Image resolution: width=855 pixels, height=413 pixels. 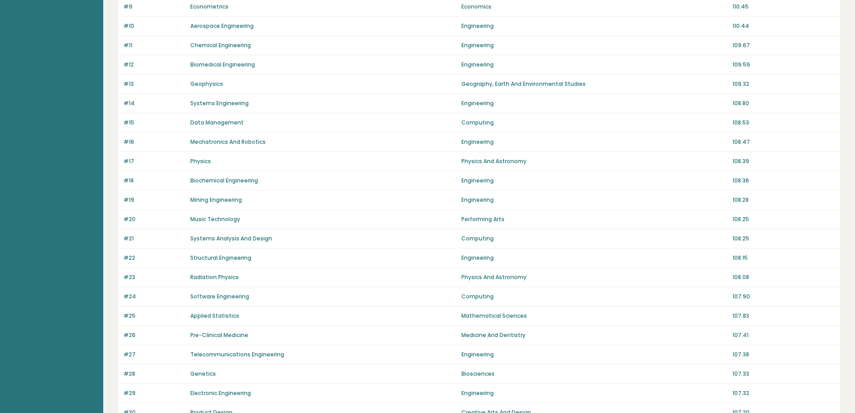 I want to click on a: Aerospace Engineering, so click(x=222, y=26).